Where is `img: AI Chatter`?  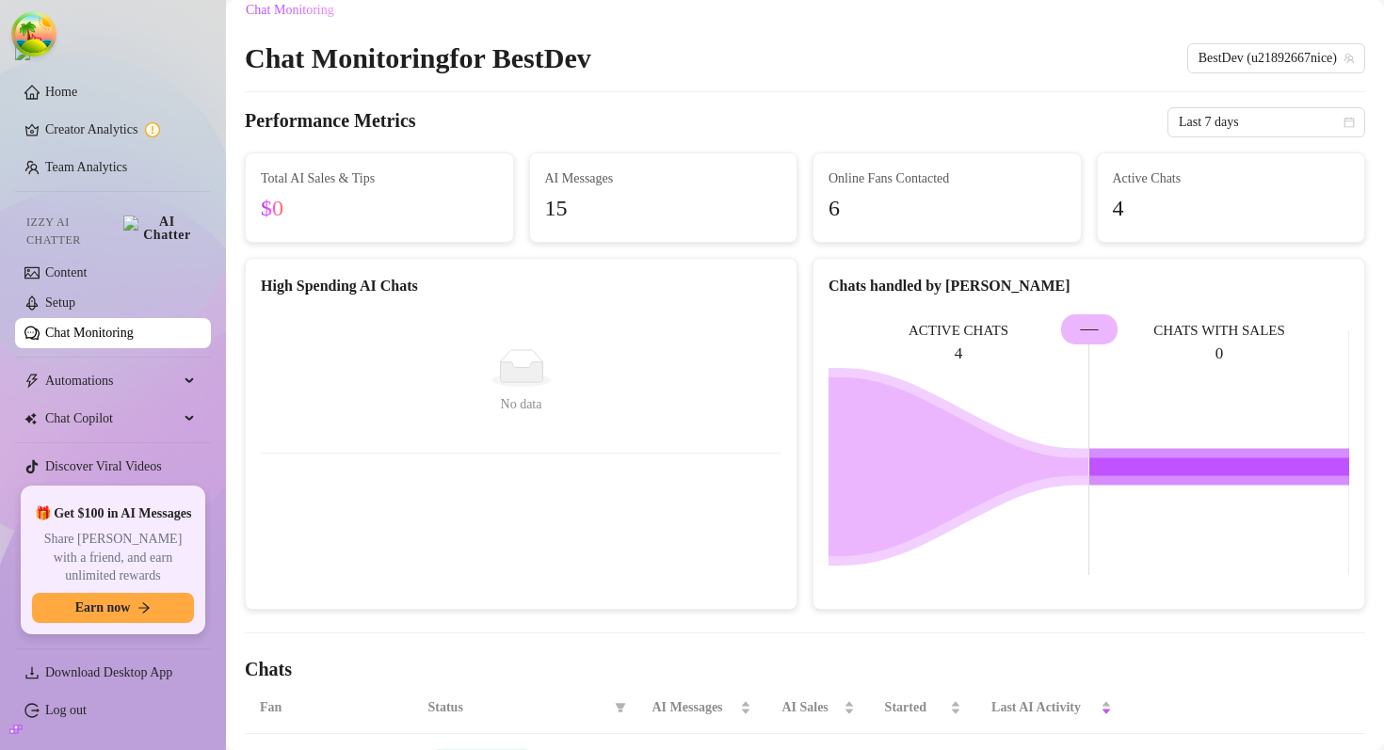
img: AI Chatter is located at coordinates (159, 229).